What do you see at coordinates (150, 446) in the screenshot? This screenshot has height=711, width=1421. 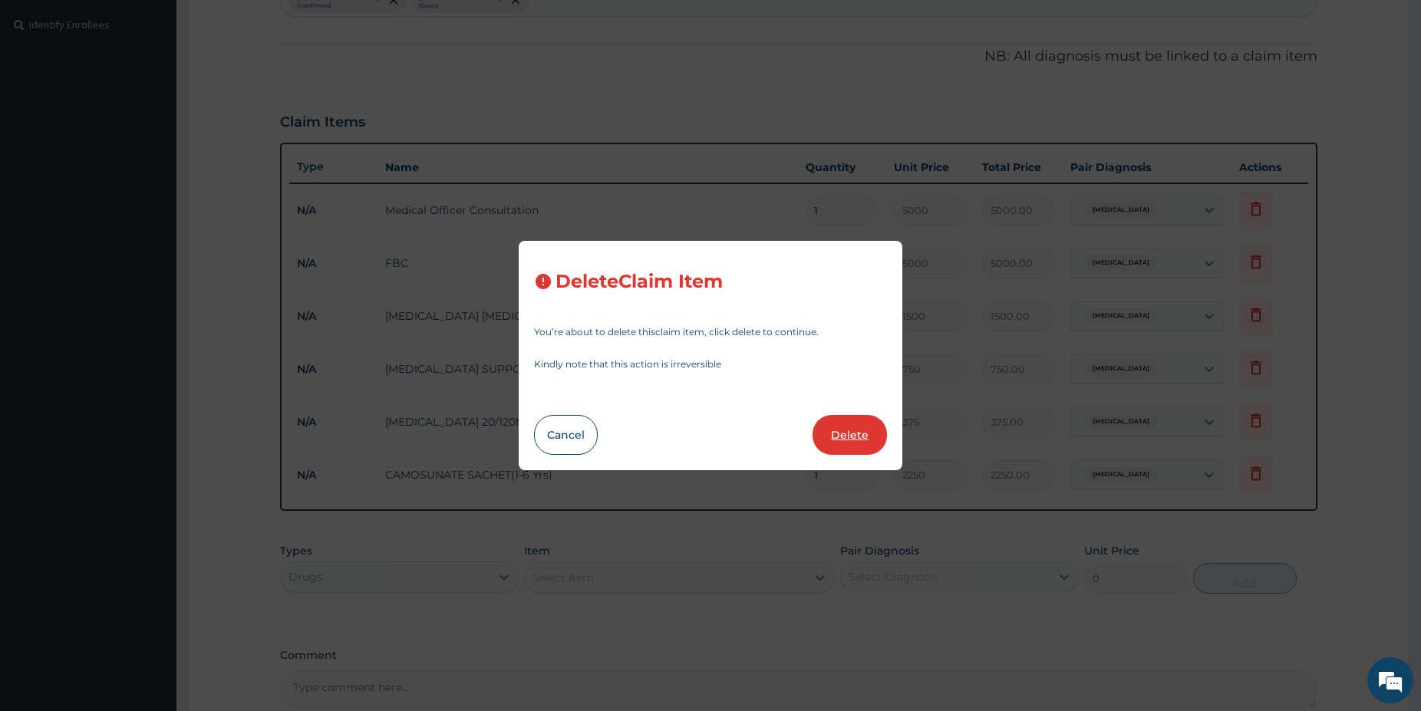 I see `textarea: Type your message and hit 'Enter'` at bounding box center [150, 446].